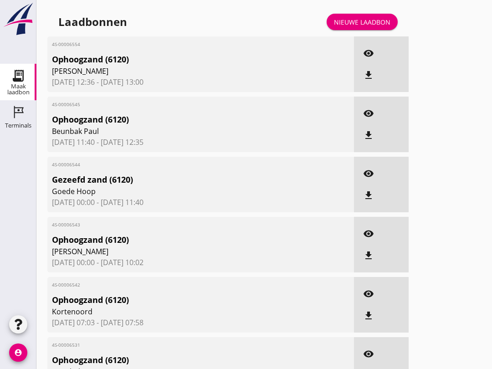  Describe the element at coordinates (362, 22) in the screenshot. I see `a: Nieuwe laadbon` at that location.